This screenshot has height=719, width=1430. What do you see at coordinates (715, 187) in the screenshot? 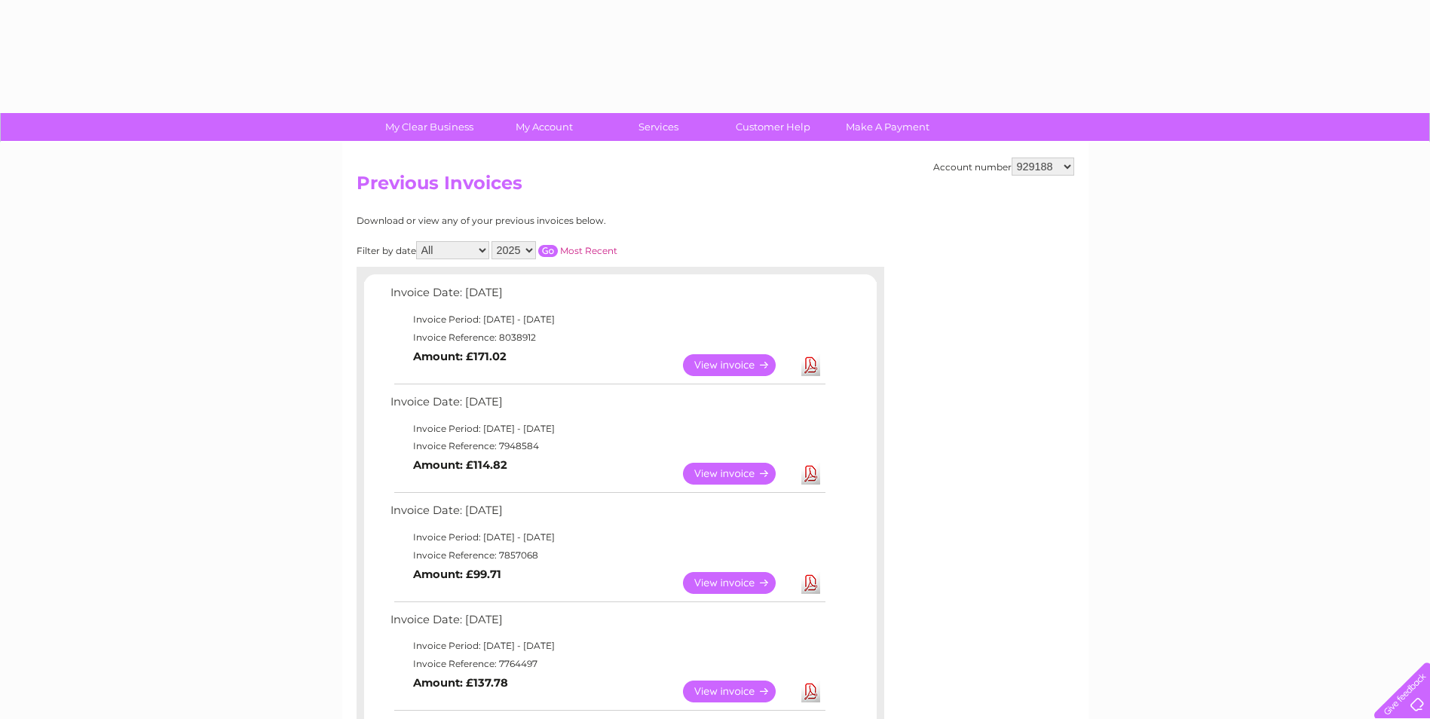
I see `h2: Previous Invoices` at bounding box center [715, 187].